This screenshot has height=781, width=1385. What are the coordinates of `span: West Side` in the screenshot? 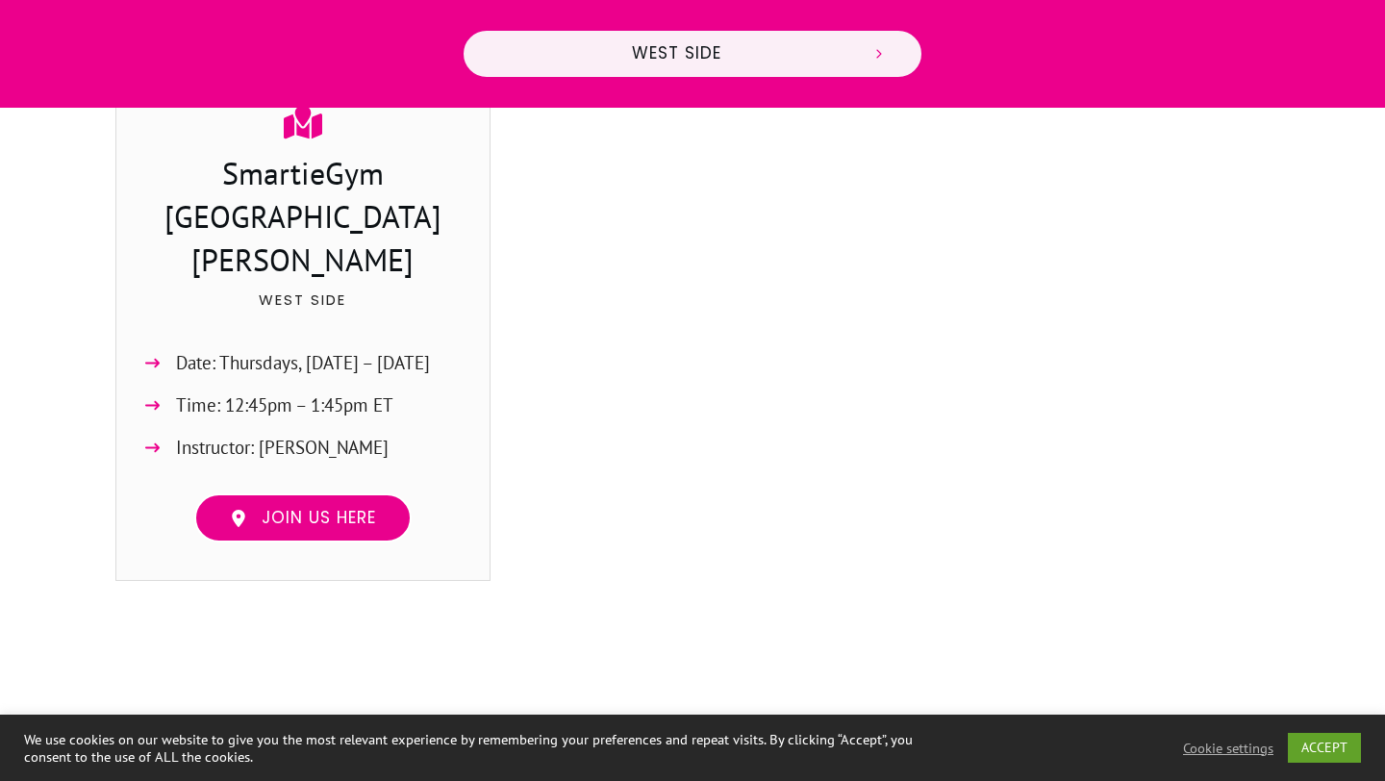 It's located at (676, 54).